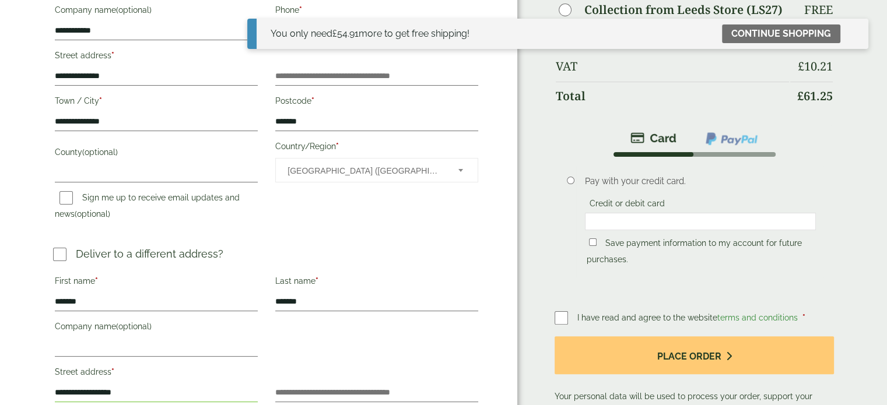 This screenshot has width=887, height=405. What do you see at coordinates (689, 318) in the screenshot?
I see `span: I have read and agree to the website` at bounding box center [689, 318].